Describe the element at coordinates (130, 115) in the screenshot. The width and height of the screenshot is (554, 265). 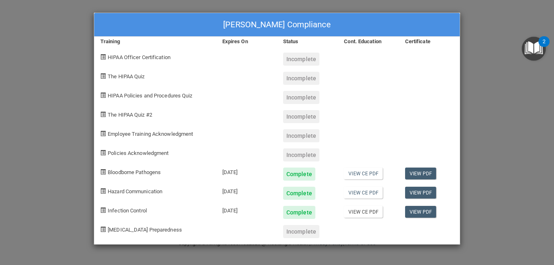
I see `span: The HIPAA Quiz #2` at that location.